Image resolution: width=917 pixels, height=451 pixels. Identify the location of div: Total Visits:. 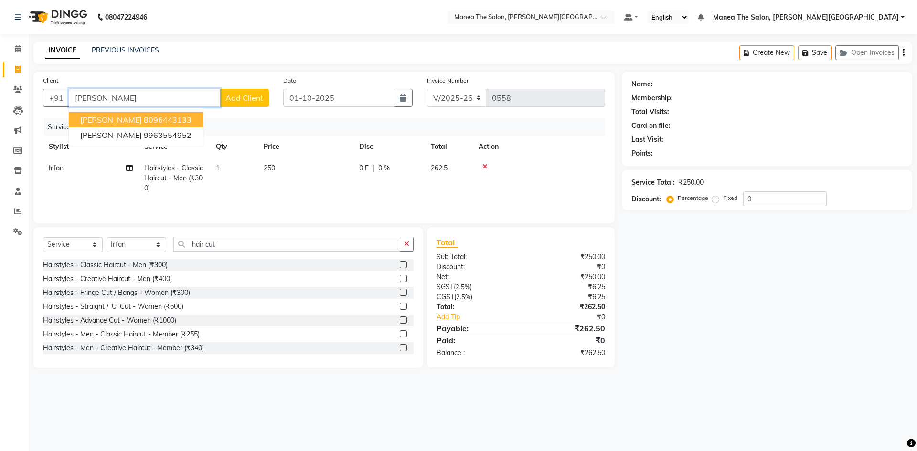
(650, 112).